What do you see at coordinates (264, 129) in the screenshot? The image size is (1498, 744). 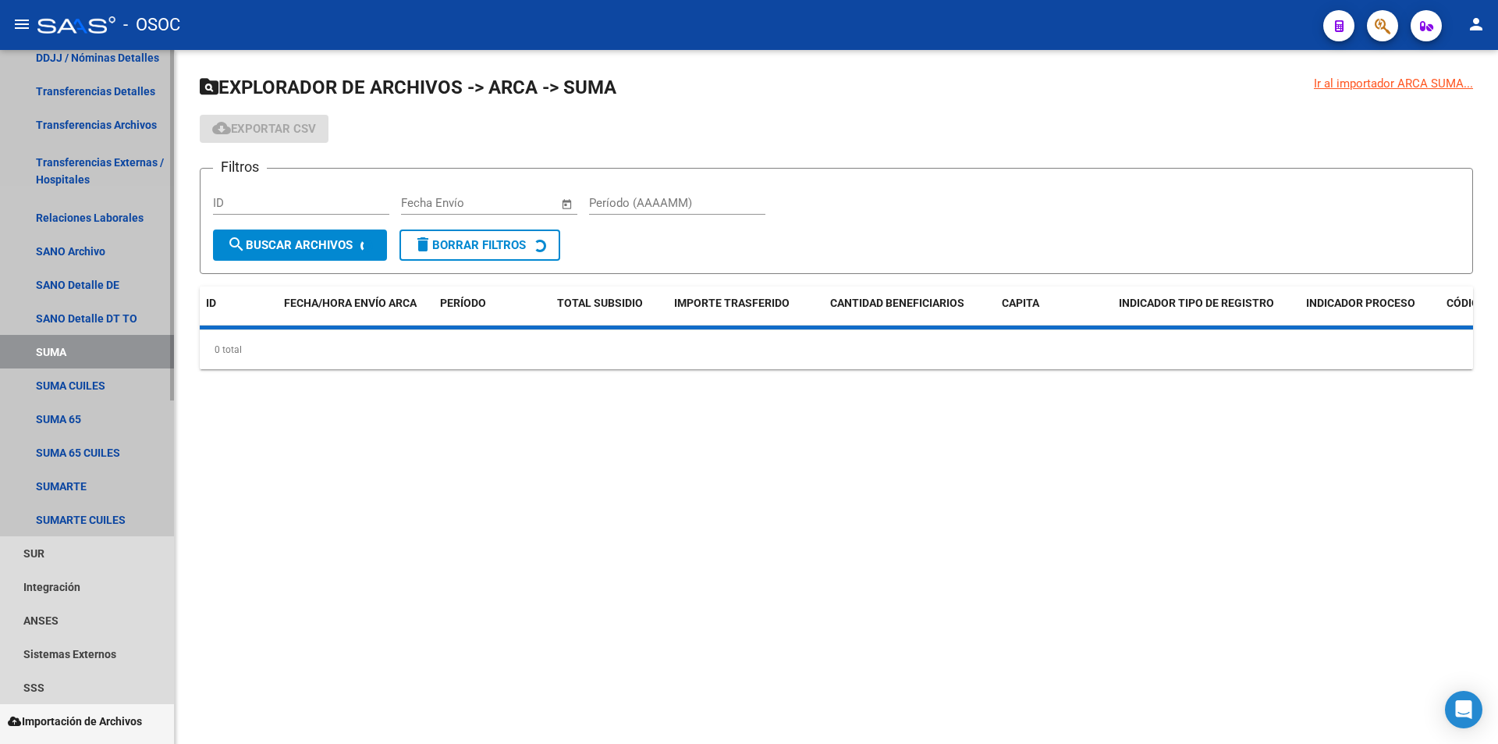 I see `span: Exportar CSV` at bounding box center [264, 129].